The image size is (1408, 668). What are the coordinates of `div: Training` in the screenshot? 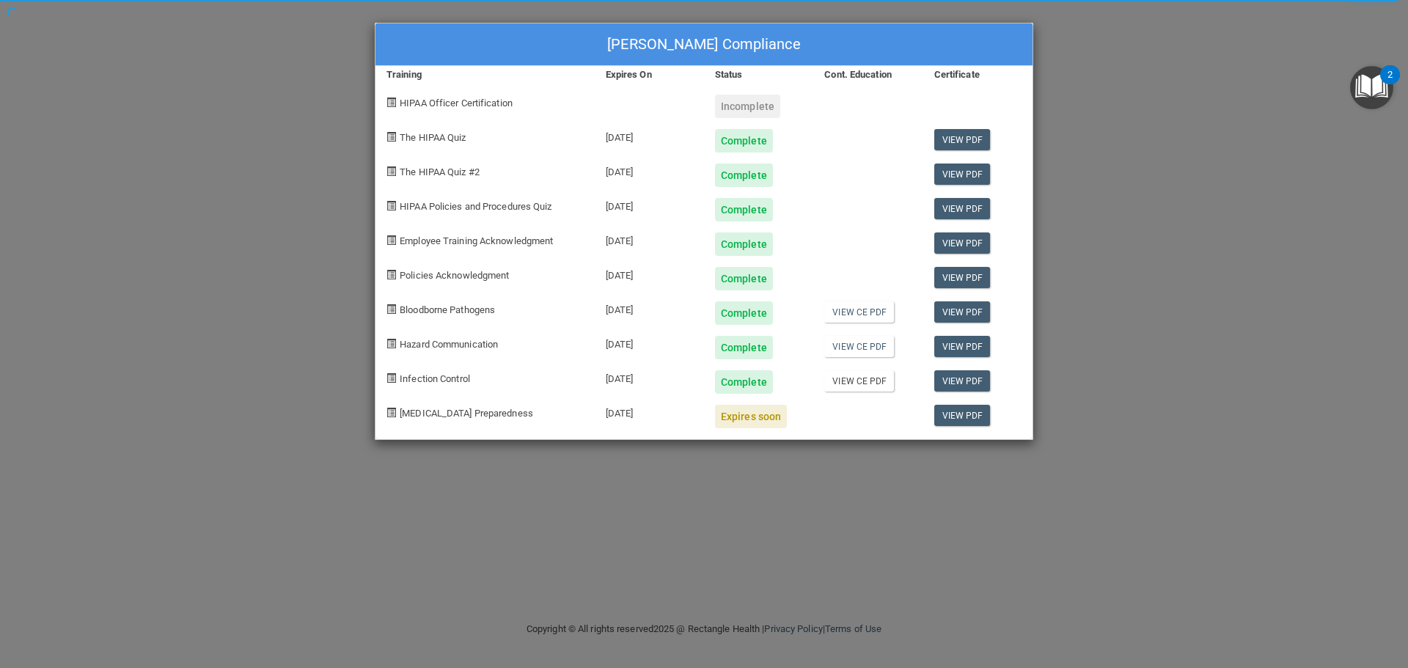 It's located at (485, 75).